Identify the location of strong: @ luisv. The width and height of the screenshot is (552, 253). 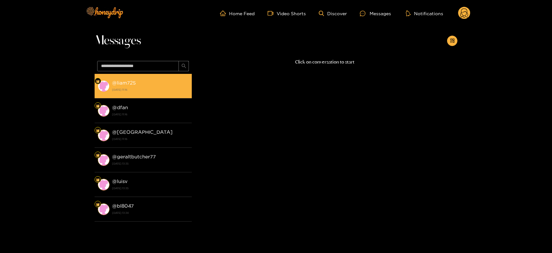
(120, 181).